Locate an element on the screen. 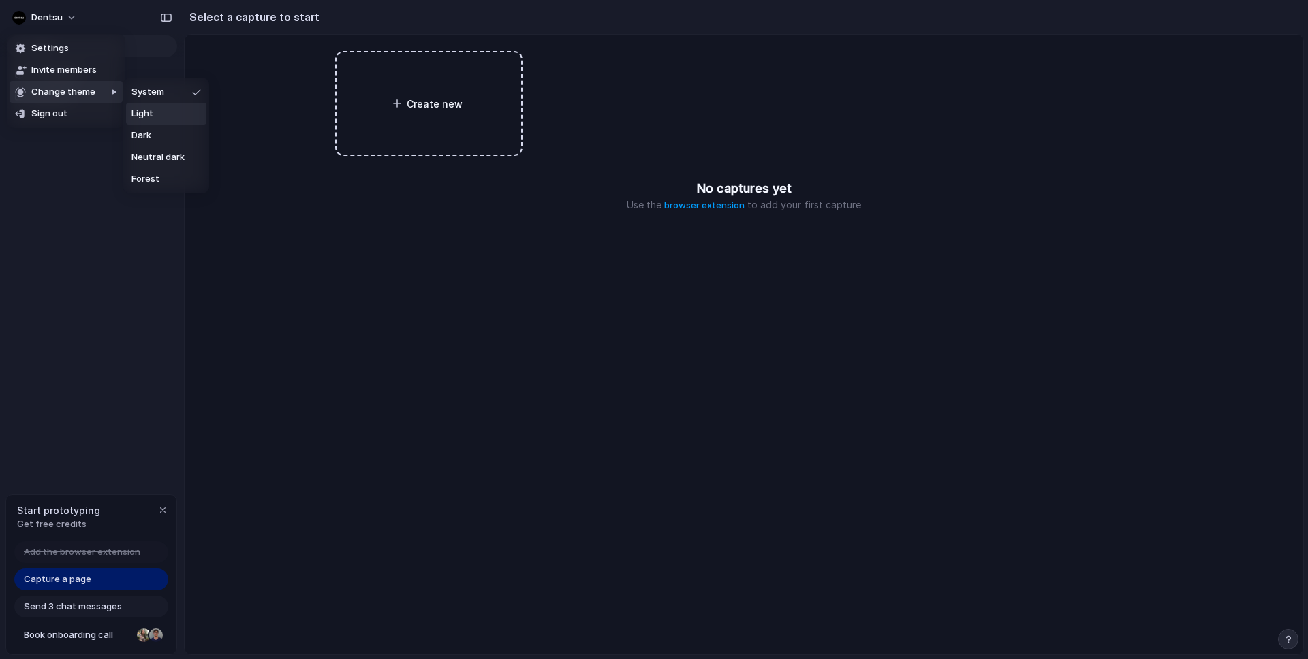 The height and width of the screenshot is (659, 1308). span: Neutral dark is located at coordinates (158, 157).